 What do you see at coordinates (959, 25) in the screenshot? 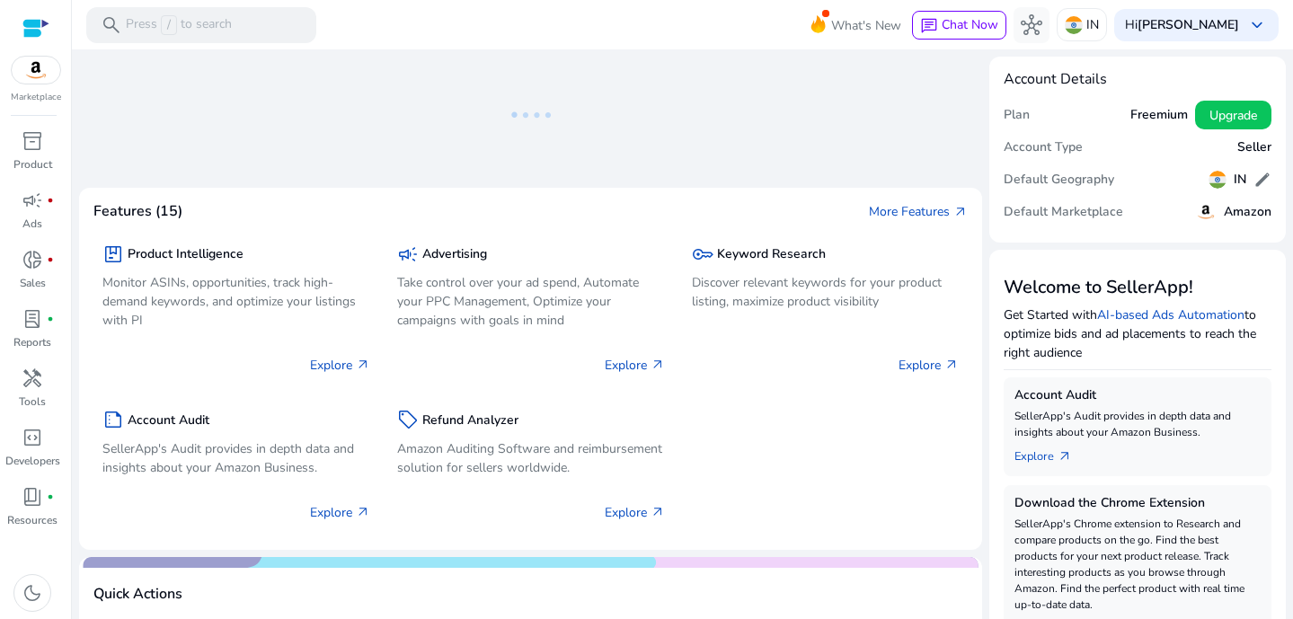
I see `button: chatChat Now` at bounding box center [959, 25].